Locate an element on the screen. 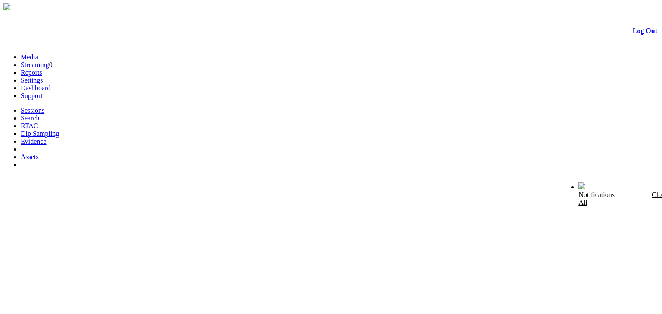 The height and width of the screenshot is (314, 662). a: Settings is located at coordinates (32, 80).